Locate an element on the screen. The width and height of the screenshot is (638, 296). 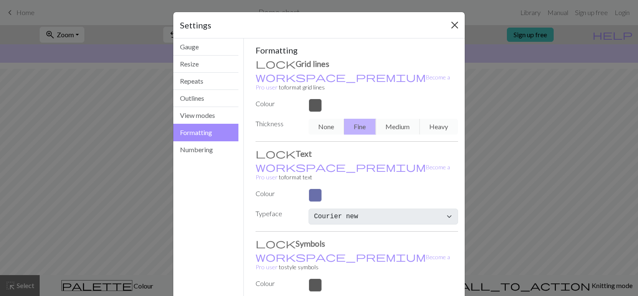
small: to format text is located at coordinates (353, 172).